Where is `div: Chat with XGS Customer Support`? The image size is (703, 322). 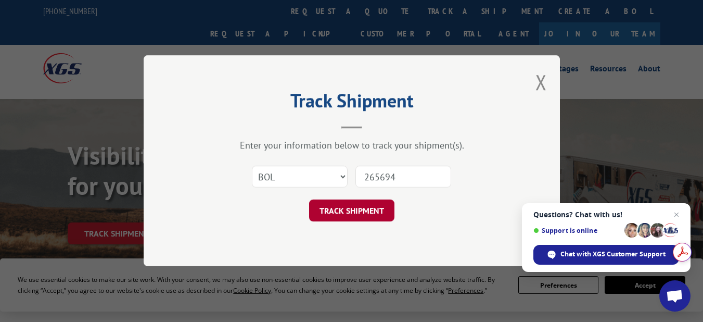 div: Chat with XGS Customer Support is located at coordinates (607, 255).